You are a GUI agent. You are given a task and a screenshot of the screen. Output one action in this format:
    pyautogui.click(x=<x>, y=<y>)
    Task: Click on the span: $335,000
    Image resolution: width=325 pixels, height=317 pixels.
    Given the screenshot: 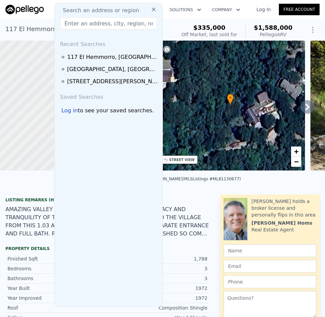 What is the action you would take?
    pyautogui.click(x=209, y=27)
    